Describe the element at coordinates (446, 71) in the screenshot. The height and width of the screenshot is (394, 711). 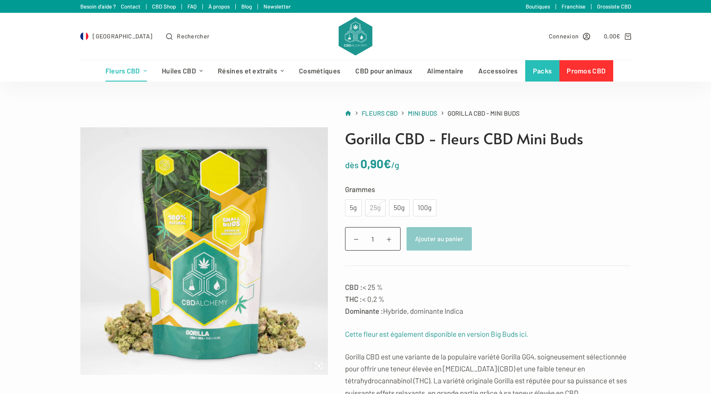
I see `a: Alimentaire` at that location.